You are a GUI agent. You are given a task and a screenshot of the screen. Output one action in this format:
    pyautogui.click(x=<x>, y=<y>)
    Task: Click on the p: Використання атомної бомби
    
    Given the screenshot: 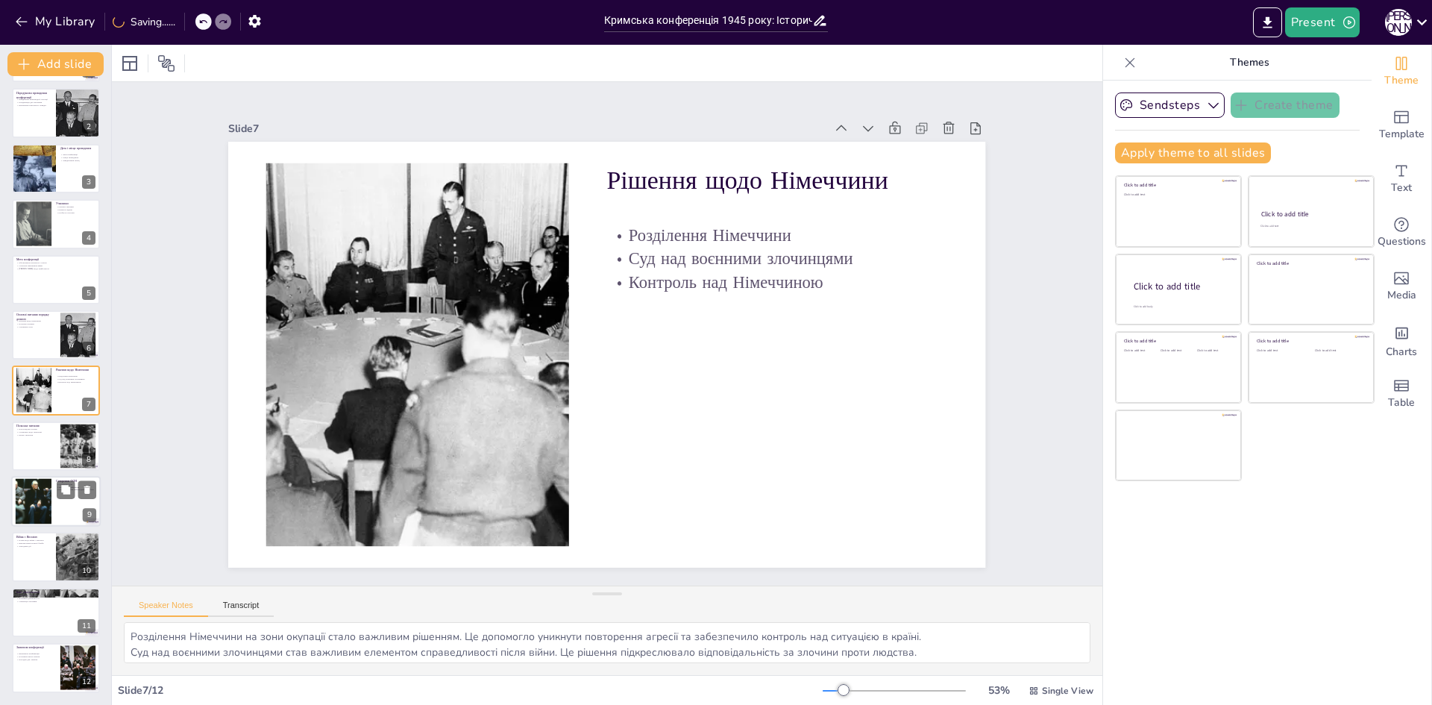 What is the action you would take?
    pyautogui.click(x=34, y=543)
    